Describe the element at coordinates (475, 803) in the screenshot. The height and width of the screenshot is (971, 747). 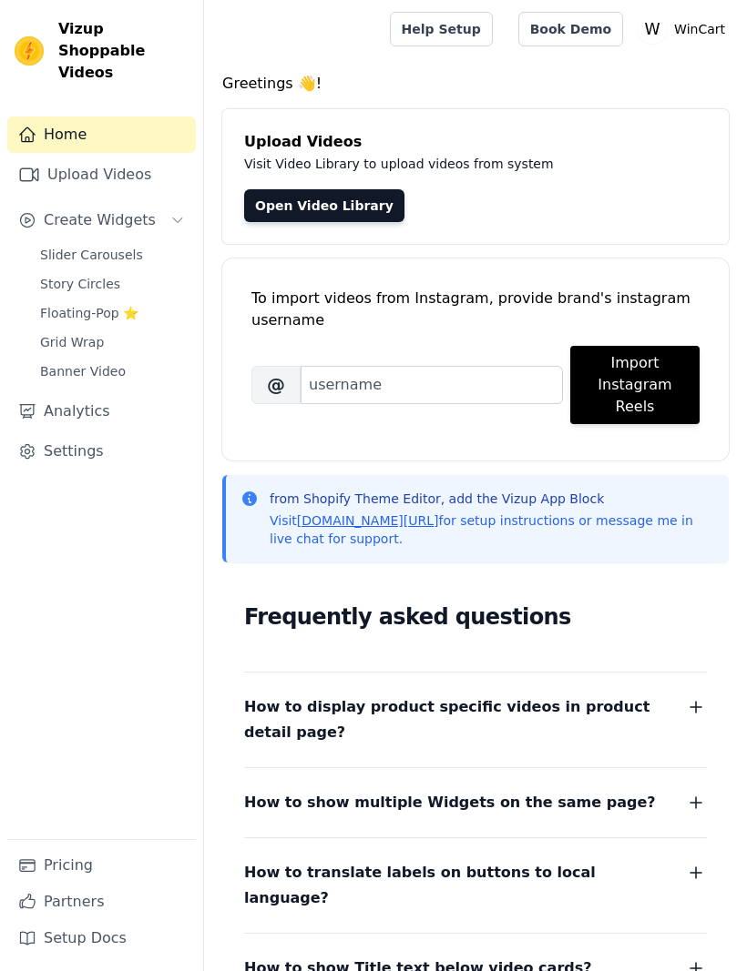
I see `button: How to show multiple Widgets on the same page?` at that location.